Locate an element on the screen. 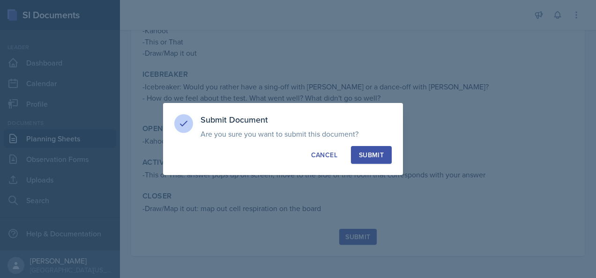 Image resolution: width=596 pixels, height=278 pixels. button: Cancel is located at coordinates (324, 155).